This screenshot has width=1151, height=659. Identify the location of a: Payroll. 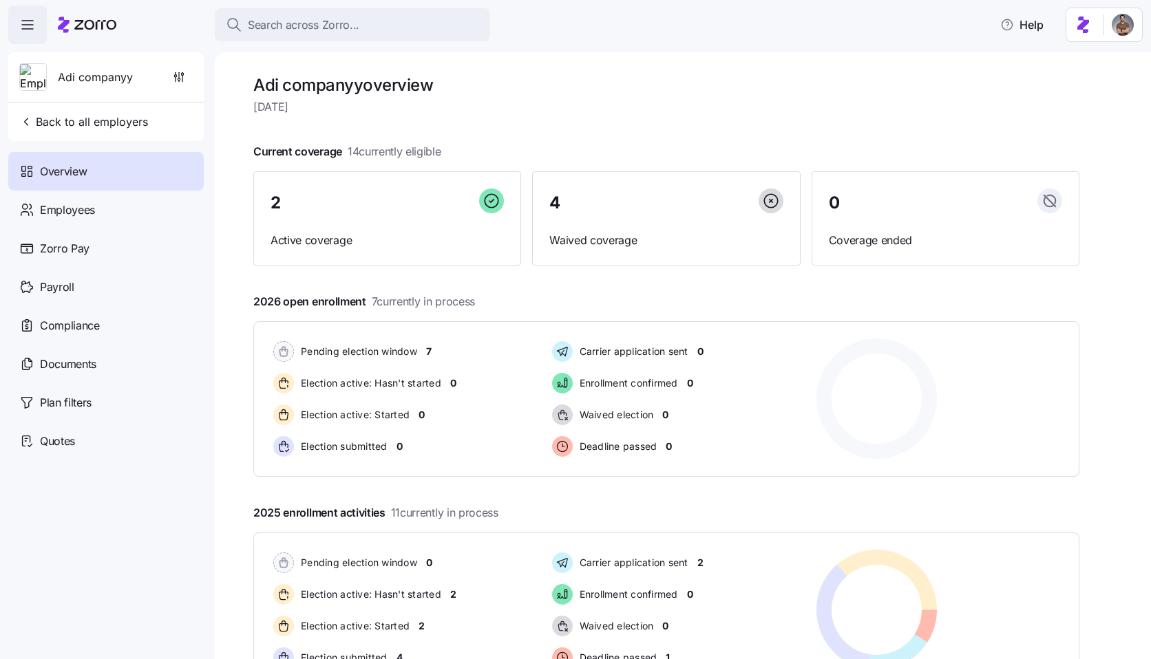
(106, 287).